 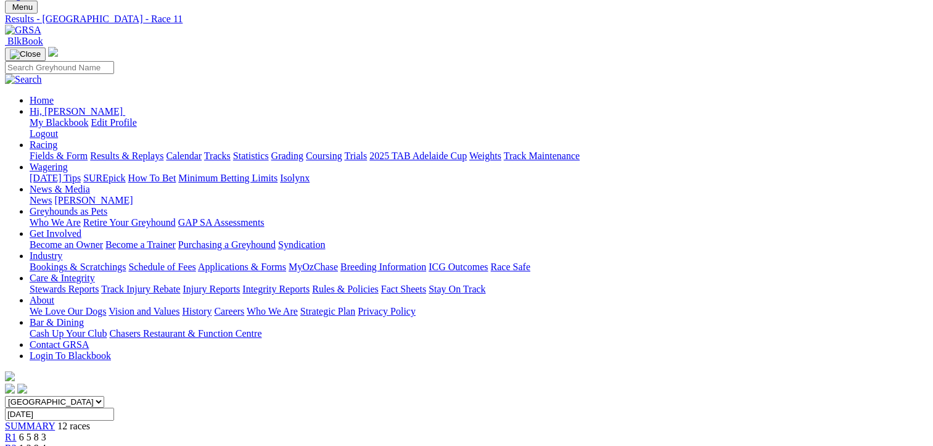 I want to click on a: Injury Reports, so click(x=211, y=289).